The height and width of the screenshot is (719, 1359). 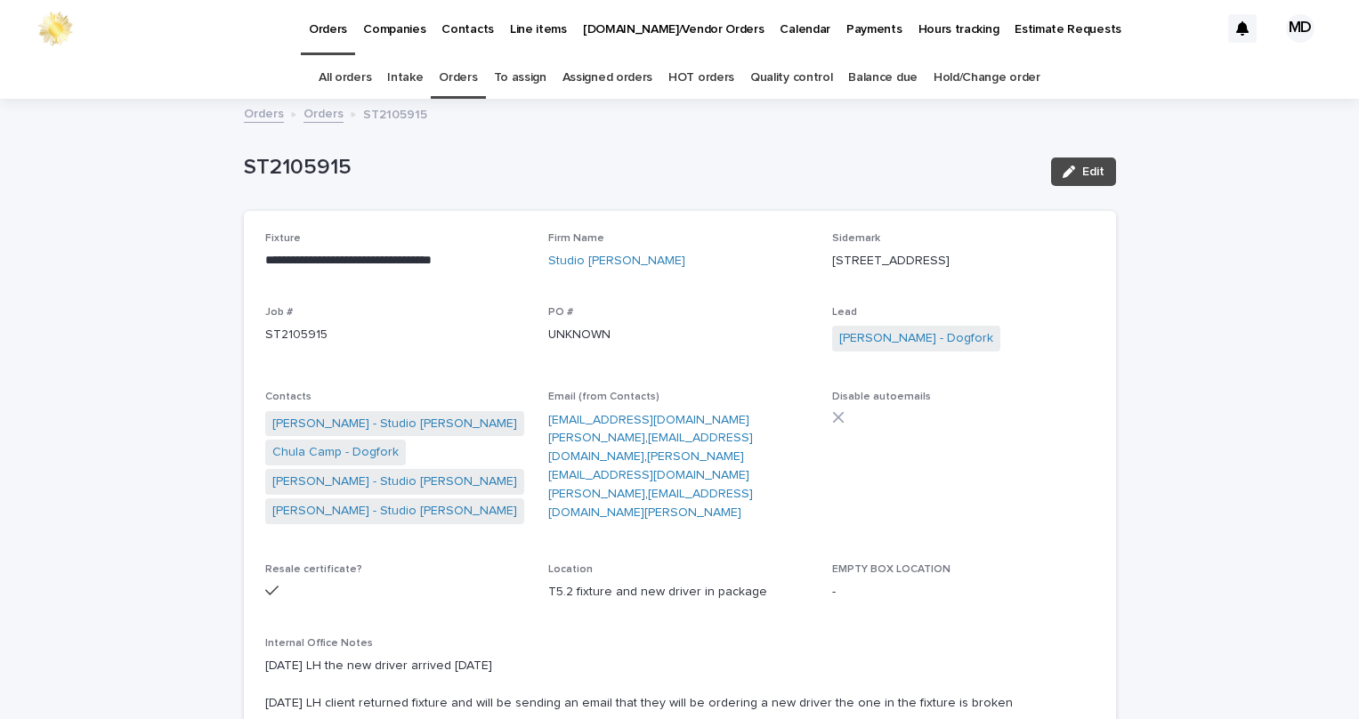 I want to click on span: PO #, so click(x=561, y=312).